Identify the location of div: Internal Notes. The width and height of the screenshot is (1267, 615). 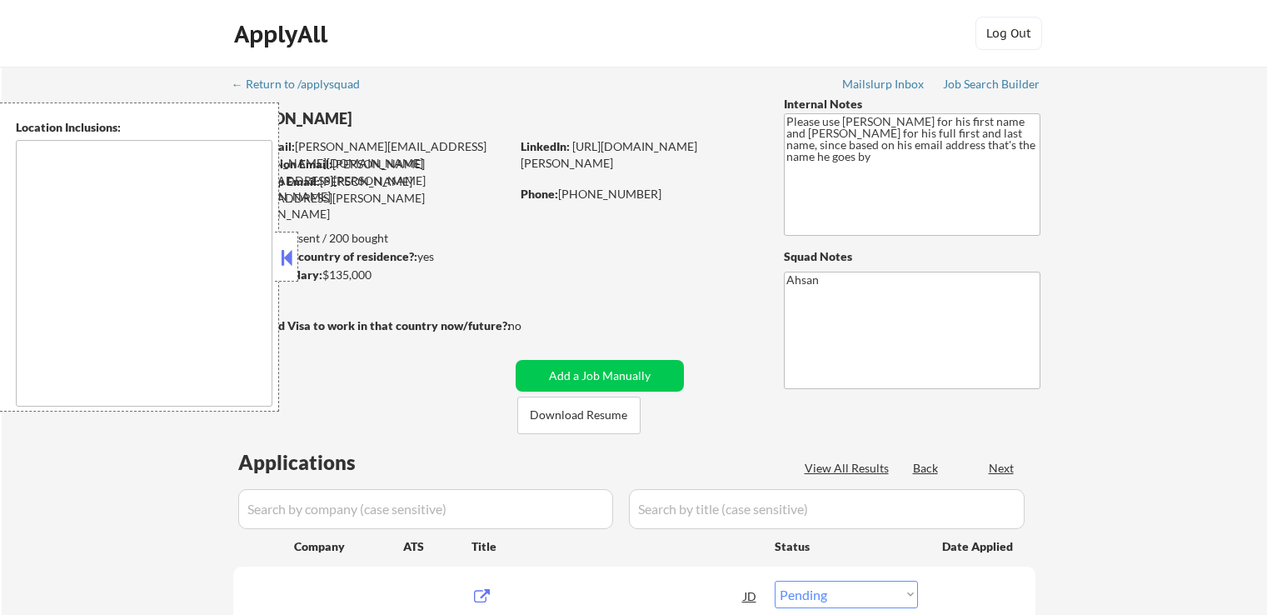
(912, 104).